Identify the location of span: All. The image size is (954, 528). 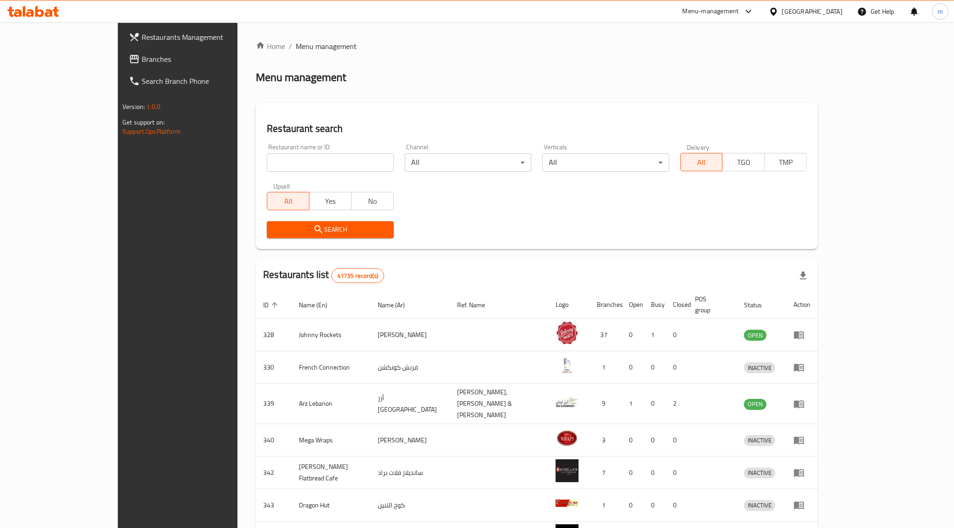
(288, 201).